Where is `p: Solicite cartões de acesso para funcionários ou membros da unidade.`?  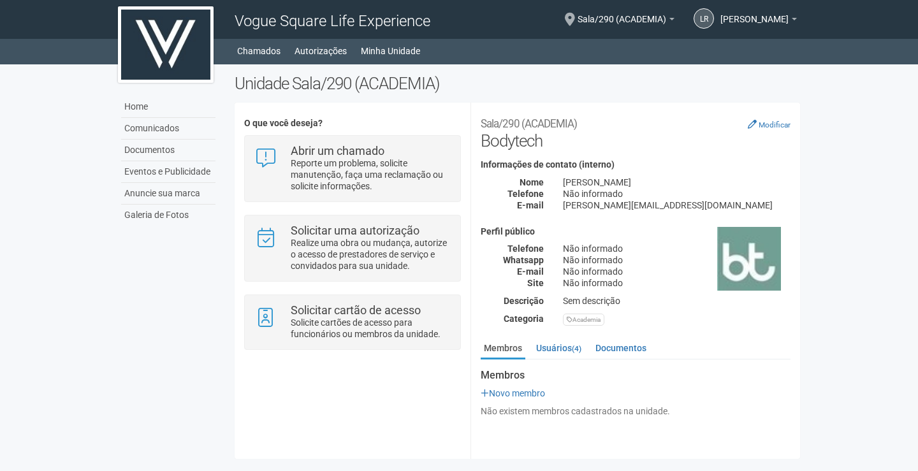 p: Solicite cartões de acesso para funcionários ou membros da unidade. is located at coordinates (370, 328).